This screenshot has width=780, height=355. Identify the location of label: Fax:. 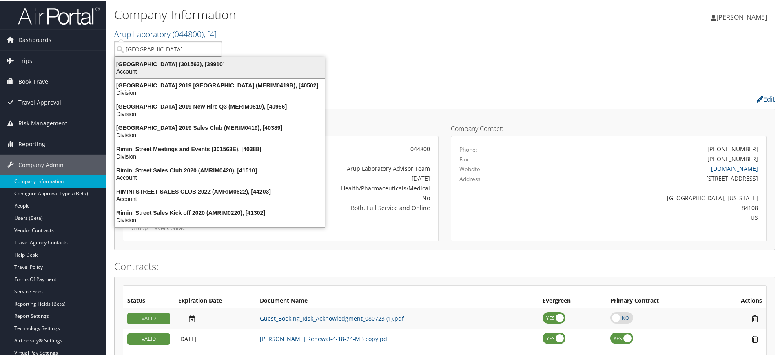
(465, 158).